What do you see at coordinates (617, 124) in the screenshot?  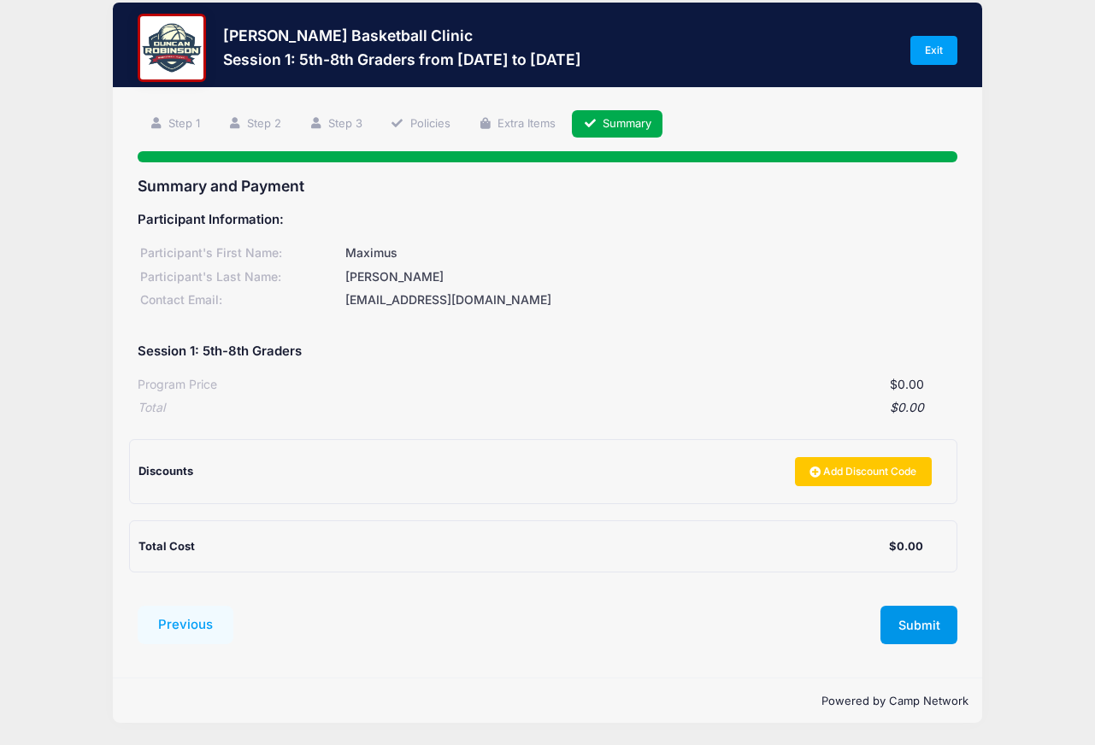 I see `a: Summary` at bounding box center [617, 124].